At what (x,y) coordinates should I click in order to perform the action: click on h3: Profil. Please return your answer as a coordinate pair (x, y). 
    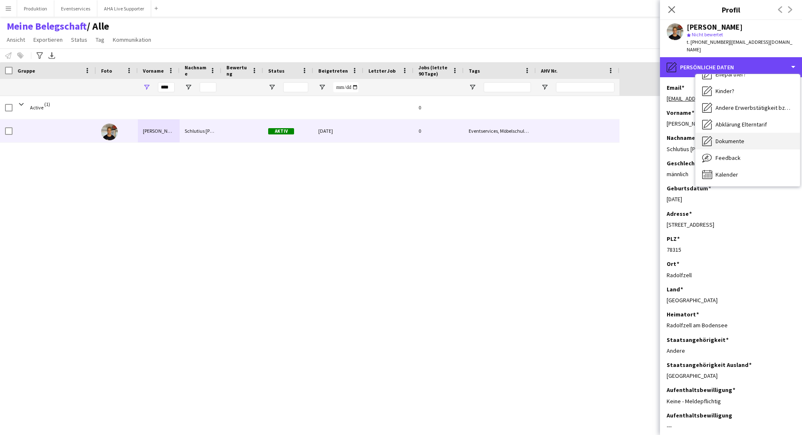
    Looking at the image, I should click on (731, 10).